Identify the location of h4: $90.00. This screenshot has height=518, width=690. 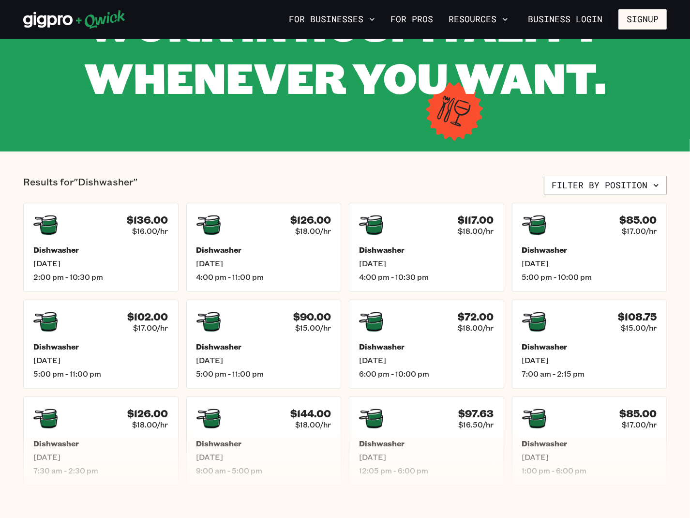
(312, 316).